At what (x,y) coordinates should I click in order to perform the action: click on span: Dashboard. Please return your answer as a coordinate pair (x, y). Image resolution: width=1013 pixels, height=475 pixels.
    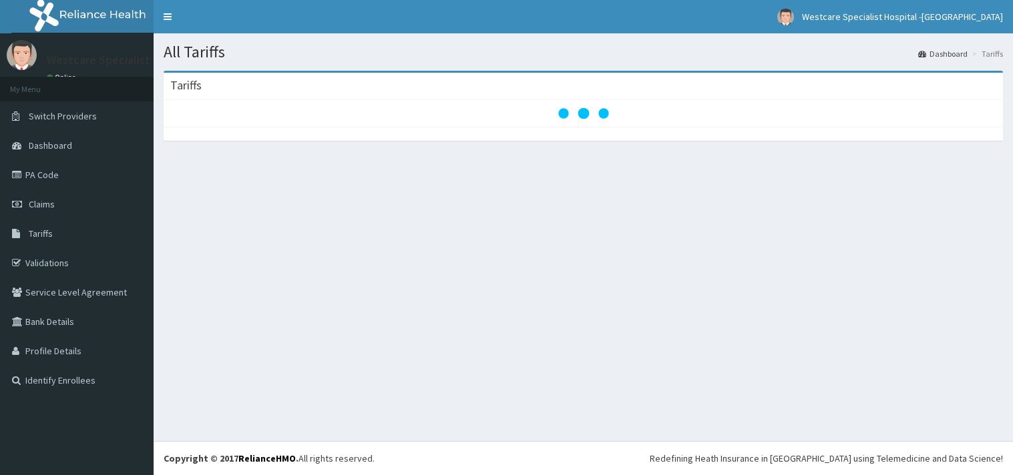
    Looking at the image, I should click on (50, 146).